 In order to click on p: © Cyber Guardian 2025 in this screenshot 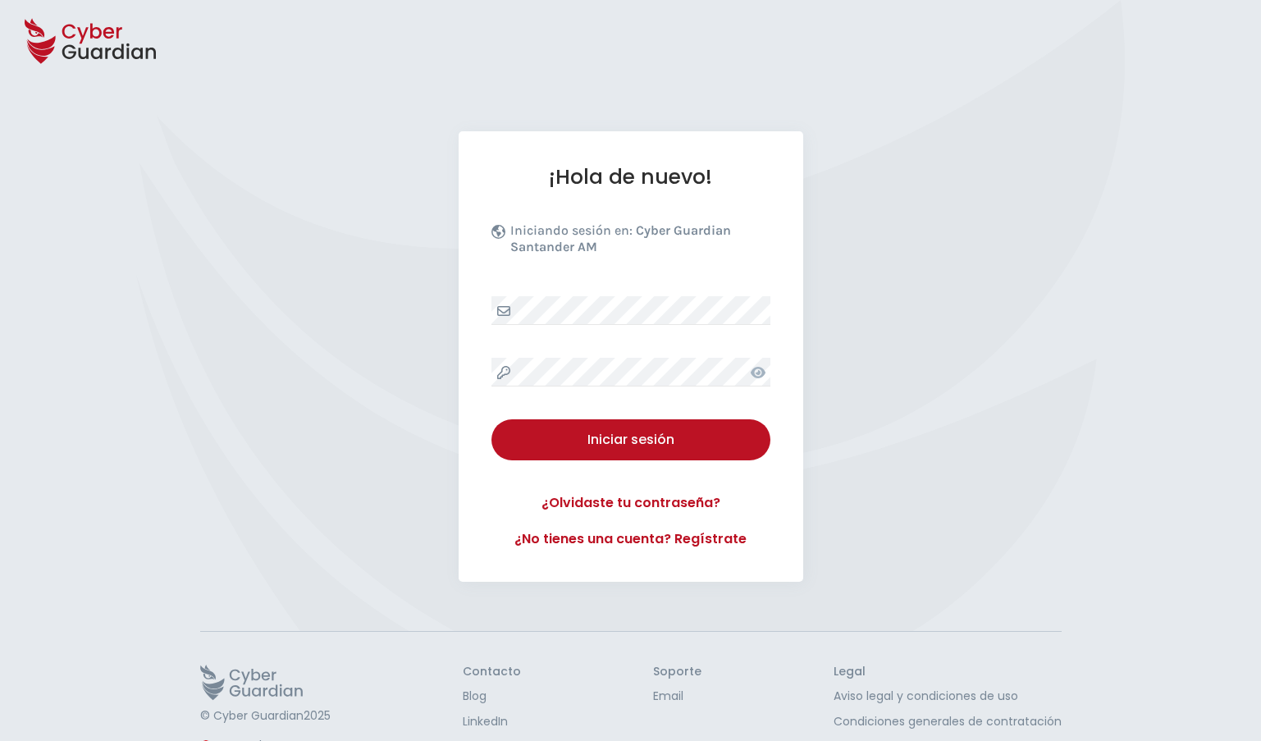, I will do `click(265, 716)`.